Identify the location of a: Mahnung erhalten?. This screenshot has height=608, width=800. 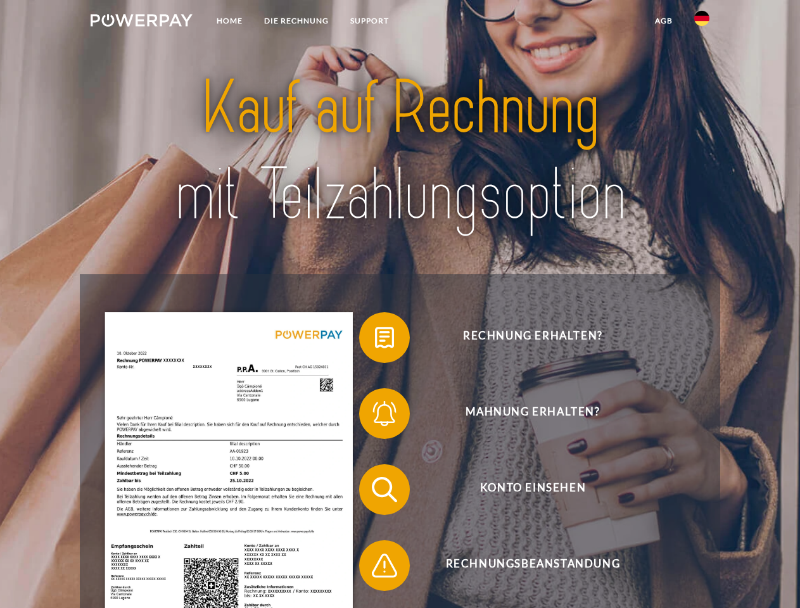
(524, 414).